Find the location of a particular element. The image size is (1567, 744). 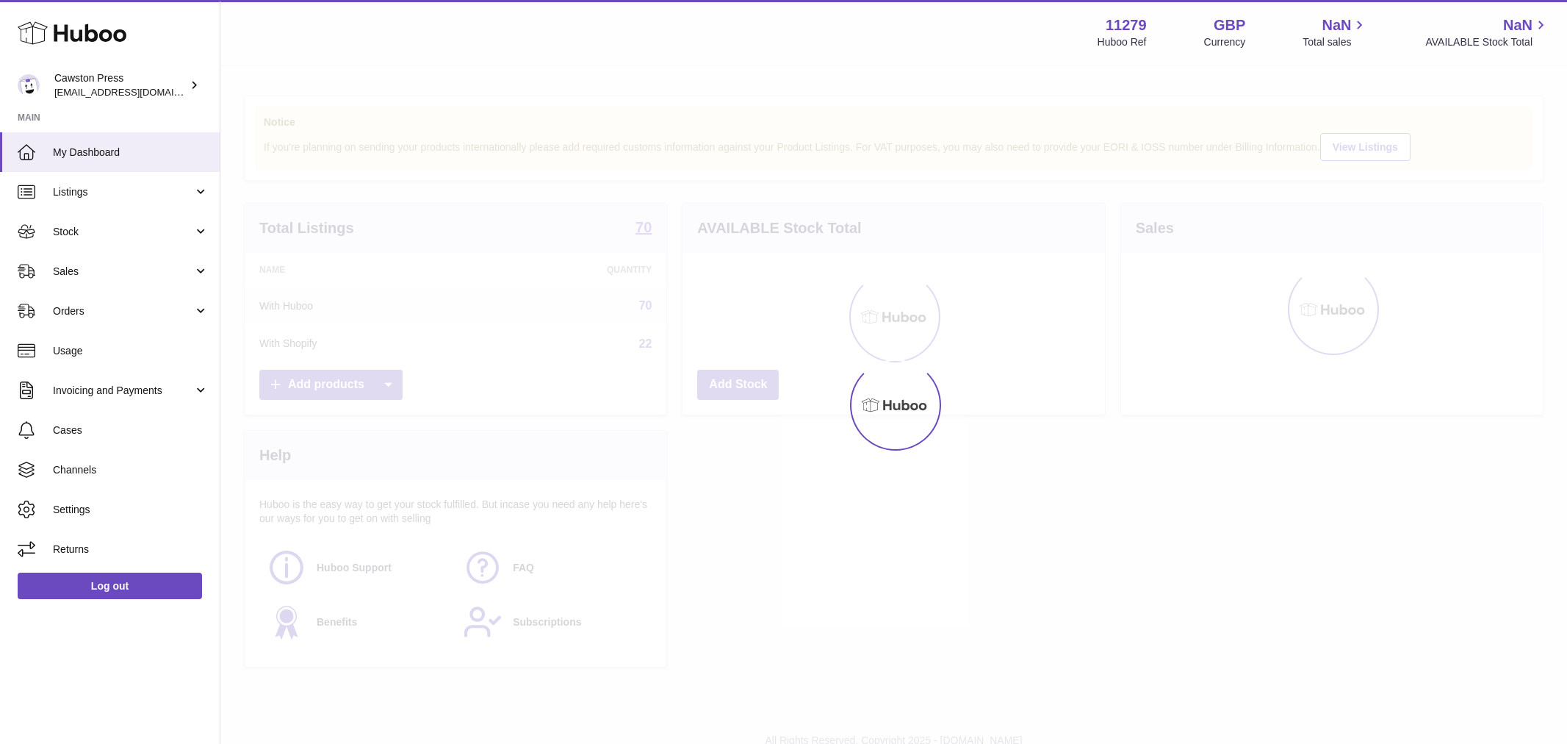

strong: GBP is located at coordinates (1229, 25).